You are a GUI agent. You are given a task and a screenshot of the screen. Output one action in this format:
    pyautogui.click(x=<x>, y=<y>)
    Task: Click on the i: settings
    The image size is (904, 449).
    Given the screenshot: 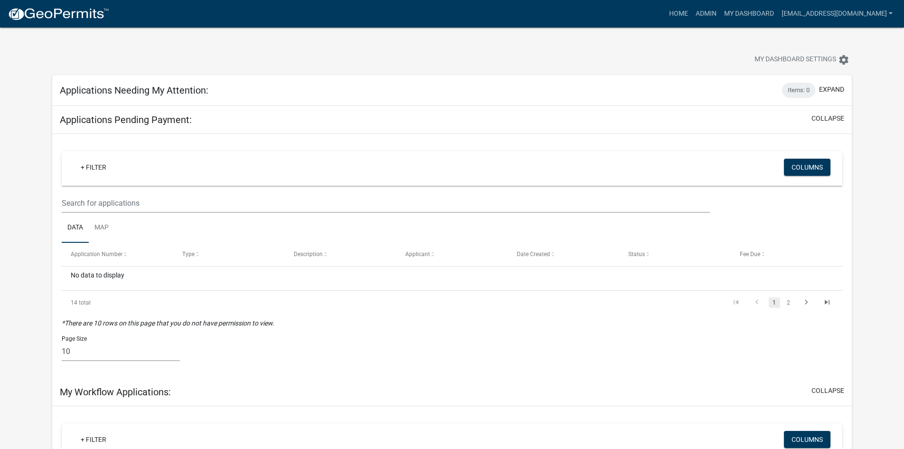 What is the action you would take?
    pyautogui.click(x=844, y=60)
    